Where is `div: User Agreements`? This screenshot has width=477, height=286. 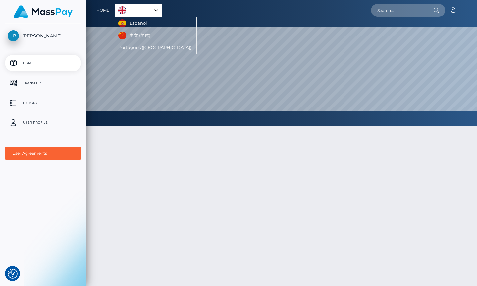
div: User Agreements is located at coordinates (39, 153).